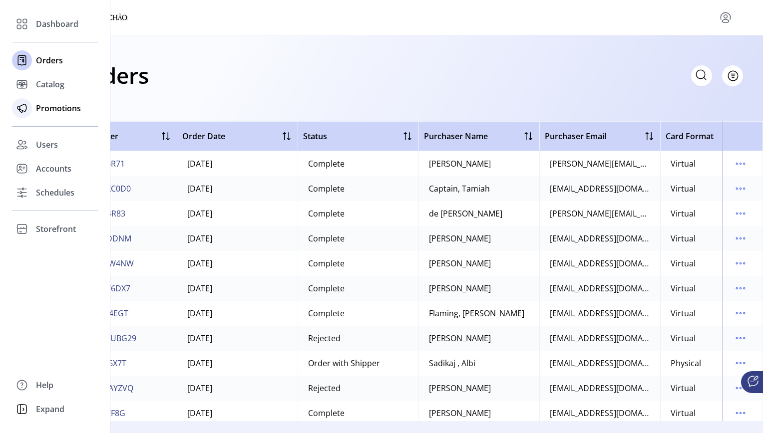 This screenshot has height=433, width=763. What do you see at coordinates (344, 364) in the screenshot?
I see `div: Order with Shipper` at bounding box center [344, 364].